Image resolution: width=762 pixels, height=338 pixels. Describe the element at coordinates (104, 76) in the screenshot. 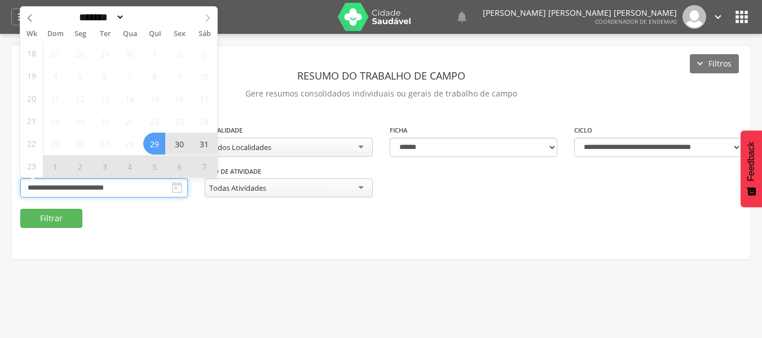

I see `span: Maio 6, 2025` at that location.